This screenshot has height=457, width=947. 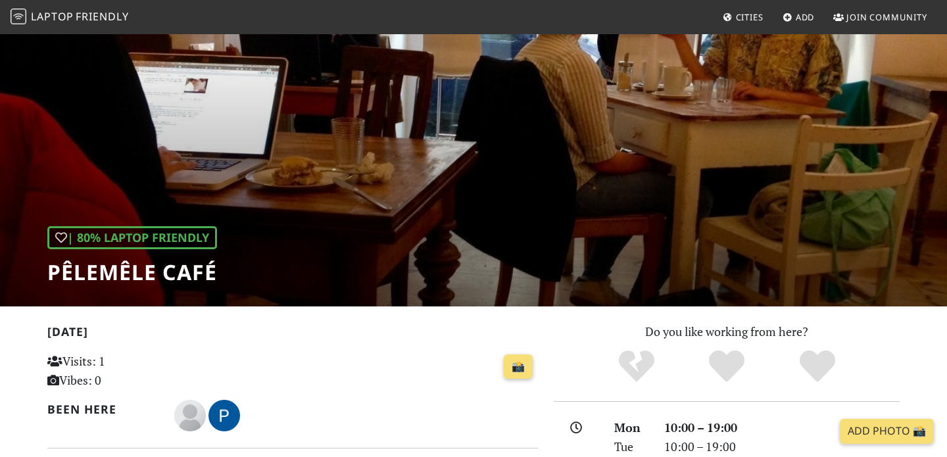 I want to click on a: Add, so click(x=798, y=17).